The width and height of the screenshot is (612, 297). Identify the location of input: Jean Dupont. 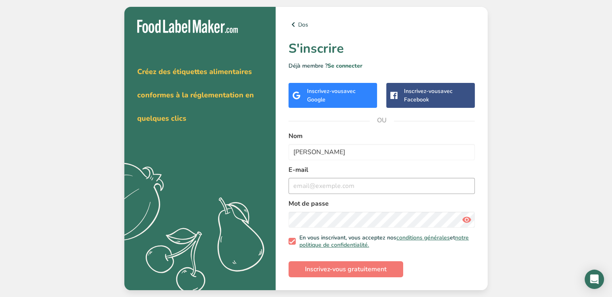
(381, 152).